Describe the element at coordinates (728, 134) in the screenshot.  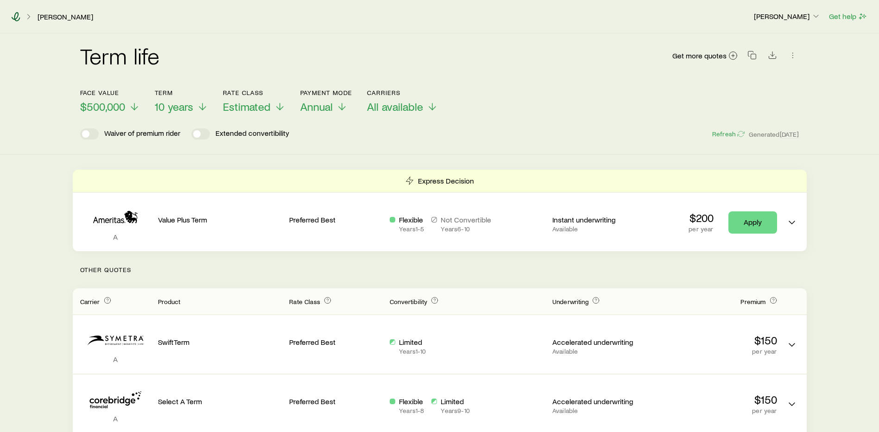
I see `button: Refresh` at that location.